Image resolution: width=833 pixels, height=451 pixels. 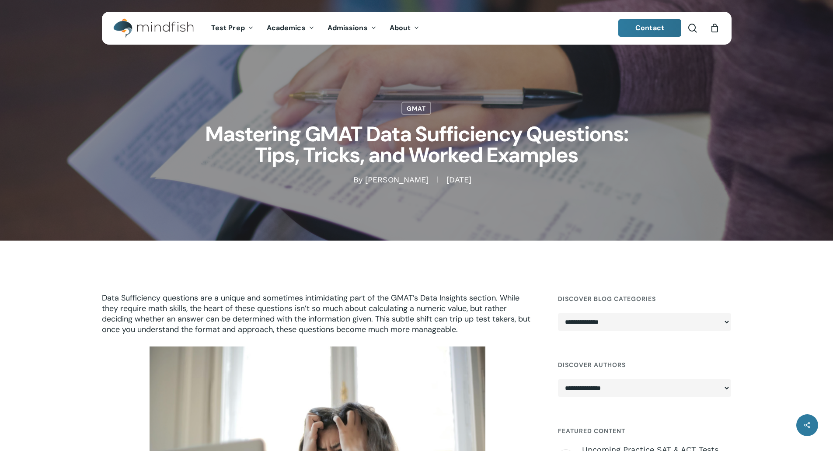 What do you see at coordinates (290, 28) in the screenshot?
I see `a: Academics` at bounding box center [290, 28].